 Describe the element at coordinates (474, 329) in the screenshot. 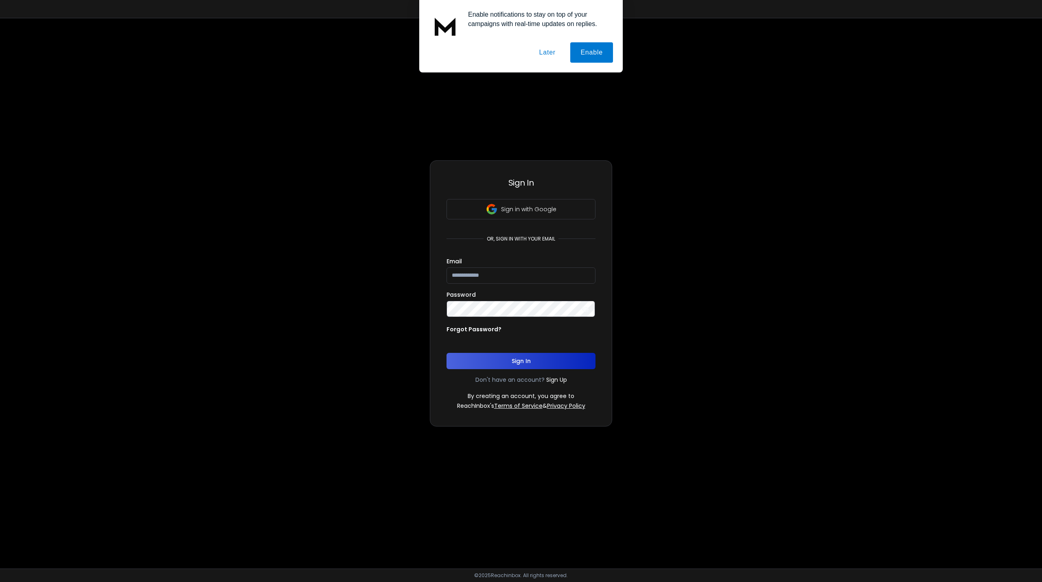

I see `p: Forgot Password?` at that location.